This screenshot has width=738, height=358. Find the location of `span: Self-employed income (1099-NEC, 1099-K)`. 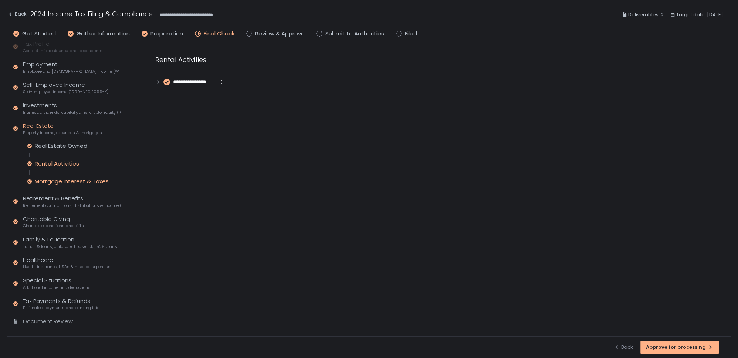

span: Self-employed income (1099-NEC, 1099-K) is located at coordinates (66, 92).